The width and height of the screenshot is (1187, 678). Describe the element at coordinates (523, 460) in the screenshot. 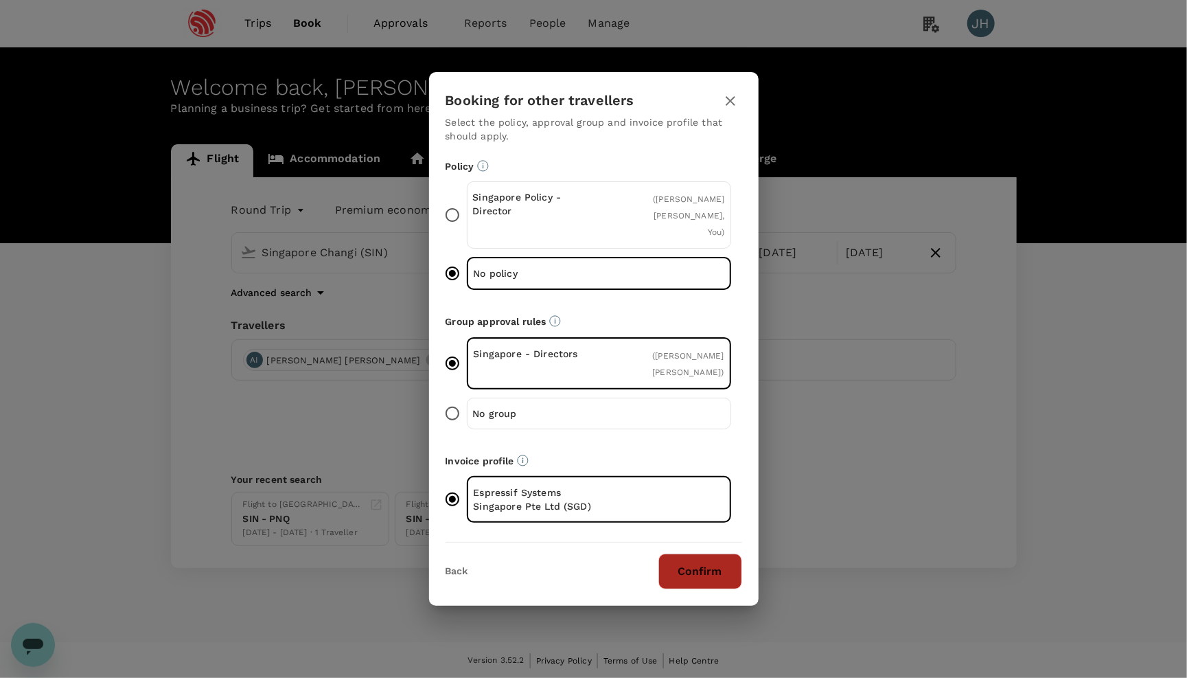

I see `svg: The payment currency and company information are based on the selected invoice profile.` at that location.